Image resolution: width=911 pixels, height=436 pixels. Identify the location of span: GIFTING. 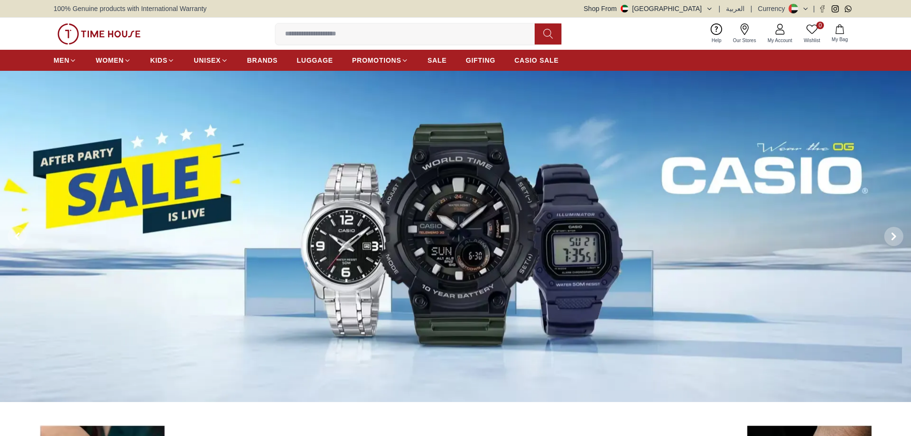
(481, 60).